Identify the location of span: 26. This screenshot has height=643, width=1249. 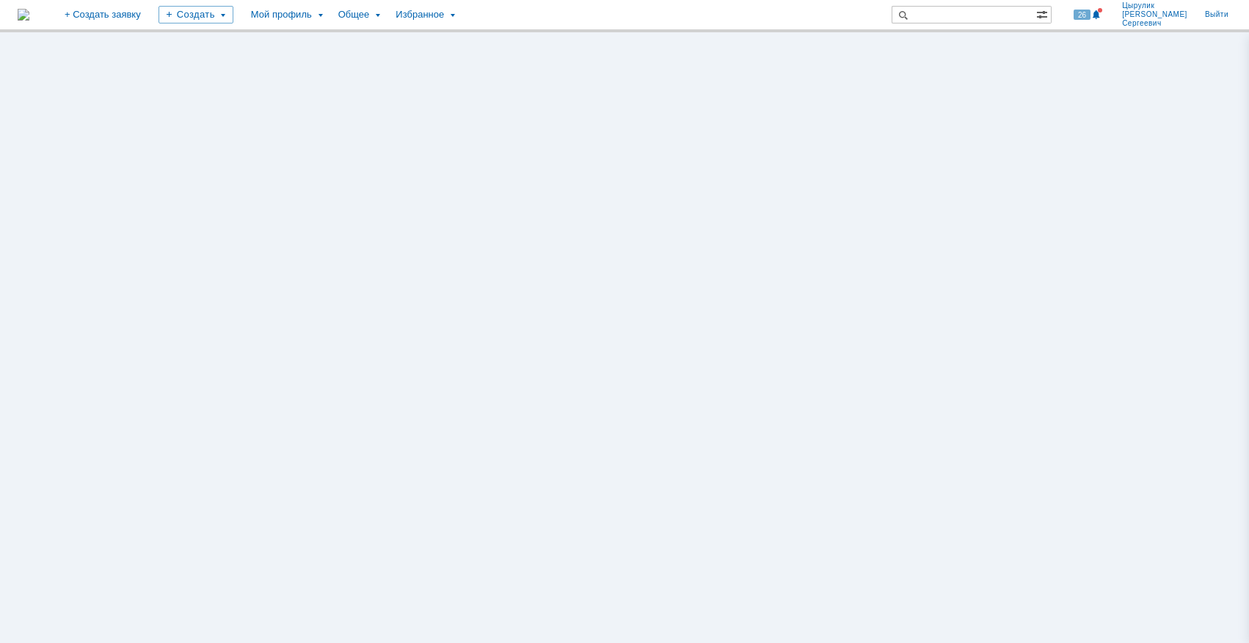
(1081, 15).